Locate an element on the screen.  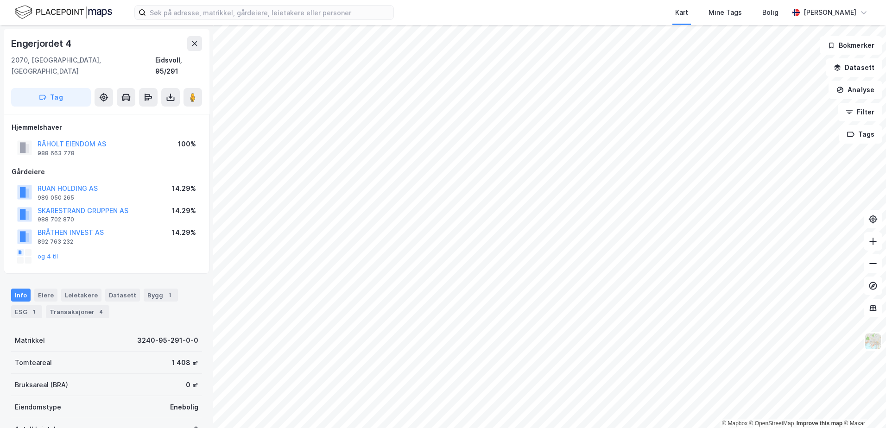
div: Enebolig is located at coordinates (184, 407).